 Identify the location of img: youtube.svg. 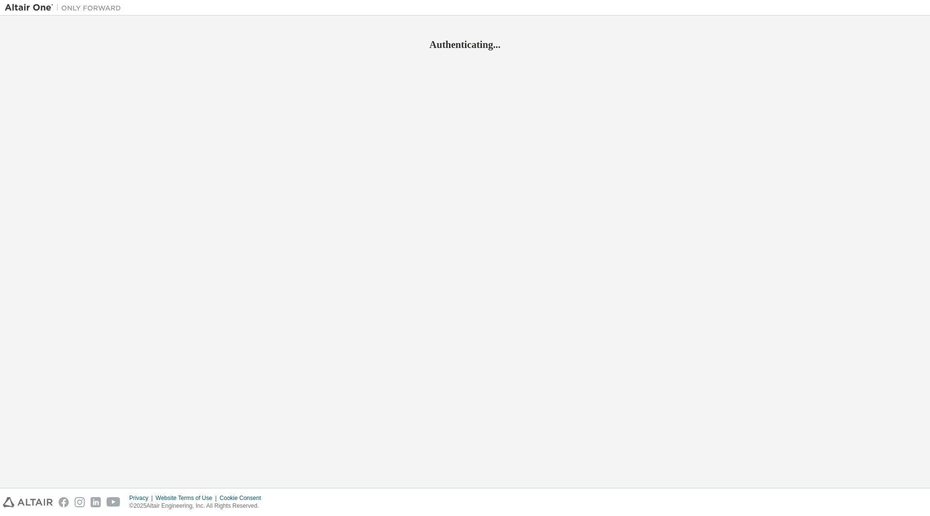
(113, 502).